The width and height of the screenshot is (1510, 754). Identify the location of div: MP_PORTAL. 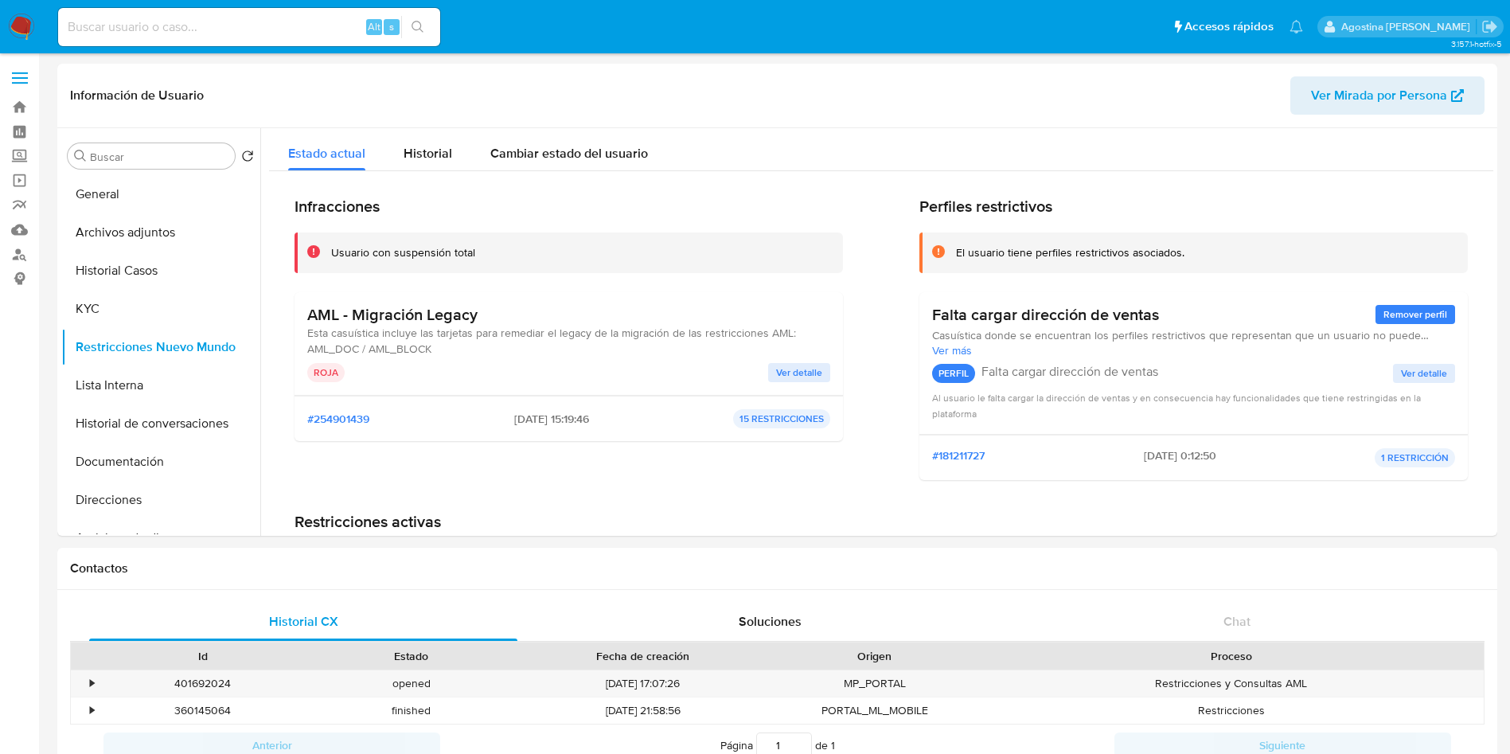
(875, 683).